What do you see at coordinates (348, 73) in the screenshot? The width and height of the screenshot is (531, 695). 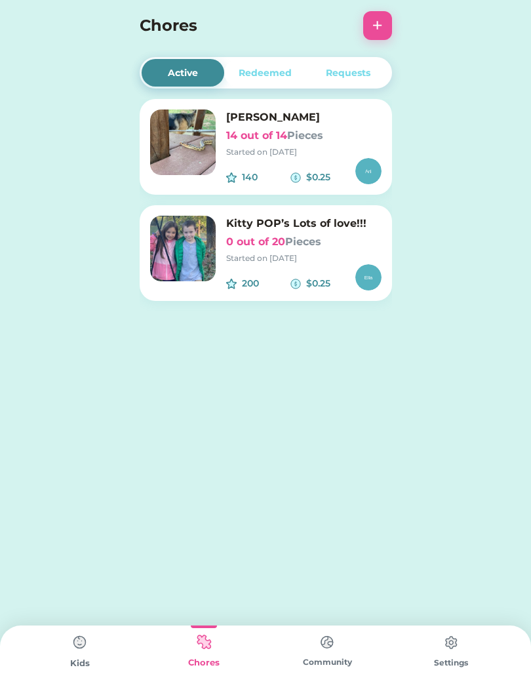 I see `div: Requests` at bounding box center [348, 73].